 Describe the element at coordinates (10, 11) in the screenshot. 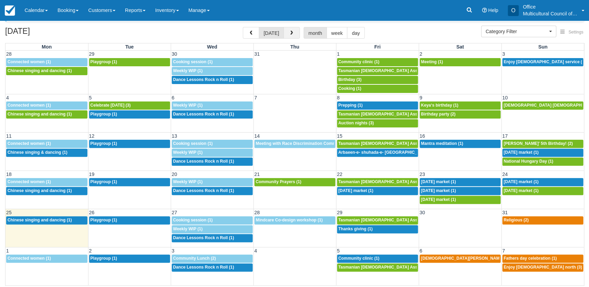

I see `img: checkfront-main-nav-mini-logo.png` at that location.